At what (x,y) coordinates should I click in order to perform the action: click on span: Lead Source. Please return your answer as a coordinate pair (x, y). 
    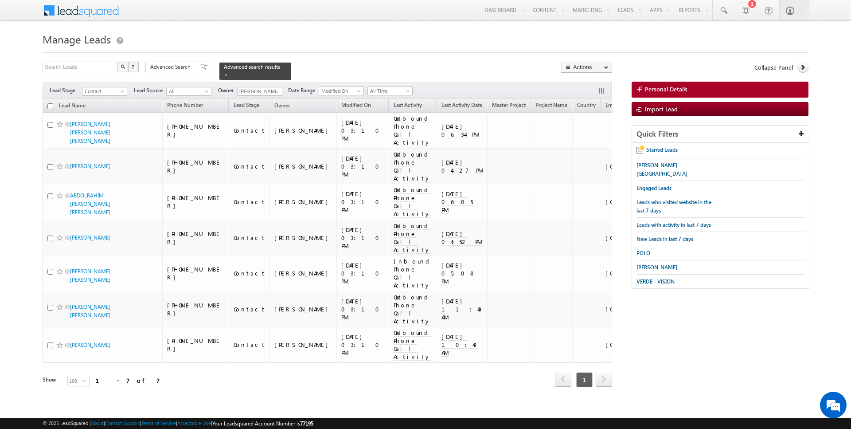
    Looking at the image, I should click on (150, 90).